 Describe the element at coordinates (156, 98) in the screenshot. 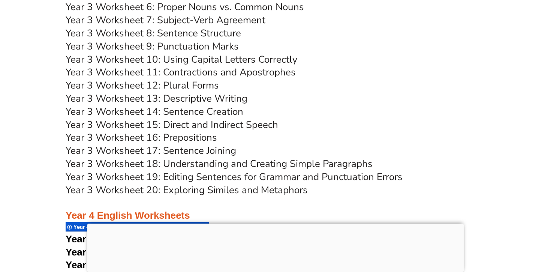

I see `a: Year 3 Worksheet 13: Descriptive Writing` at that location.